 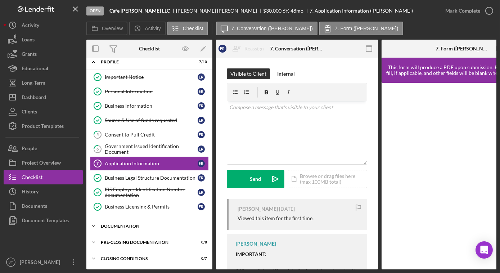 I want to click on div: 0 / 8, so click(x=200, y=242).